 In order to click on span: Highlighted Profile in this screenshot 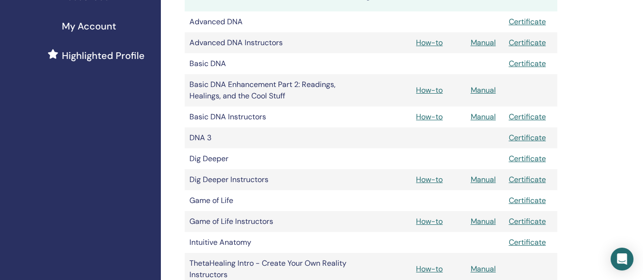, I will do `click(103, 56)`.